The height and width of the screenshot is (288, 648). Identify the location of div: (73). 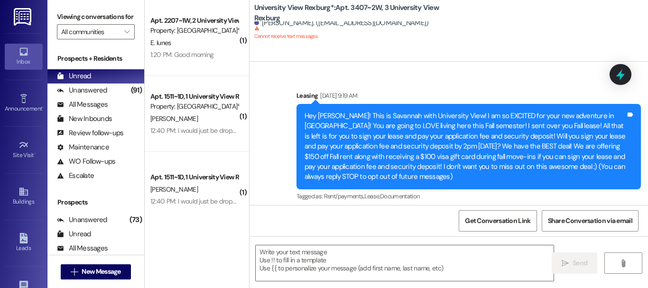
(136, 220).